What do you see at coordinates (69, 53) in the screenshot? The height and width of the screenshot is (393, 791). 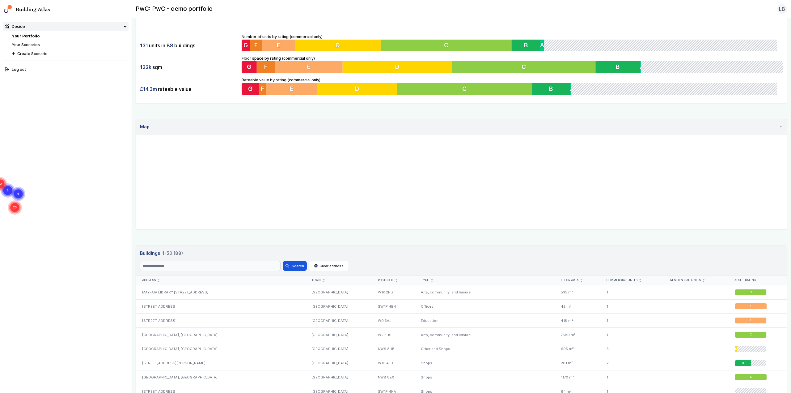 I see `button: Create Scenario` at bounding box center [69, 53].